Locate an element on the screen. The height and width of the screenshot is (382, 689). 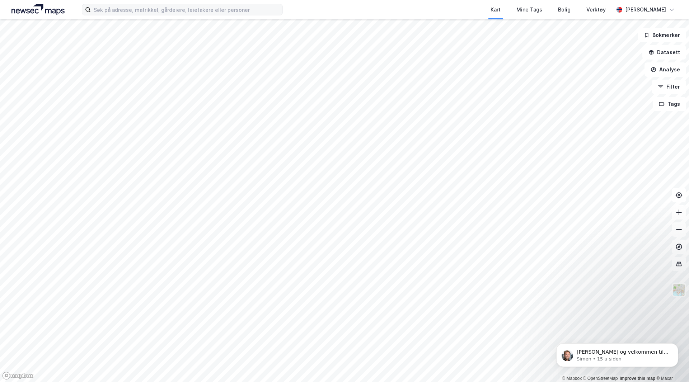
a: Mapbox is located at coordinates (571, 378).